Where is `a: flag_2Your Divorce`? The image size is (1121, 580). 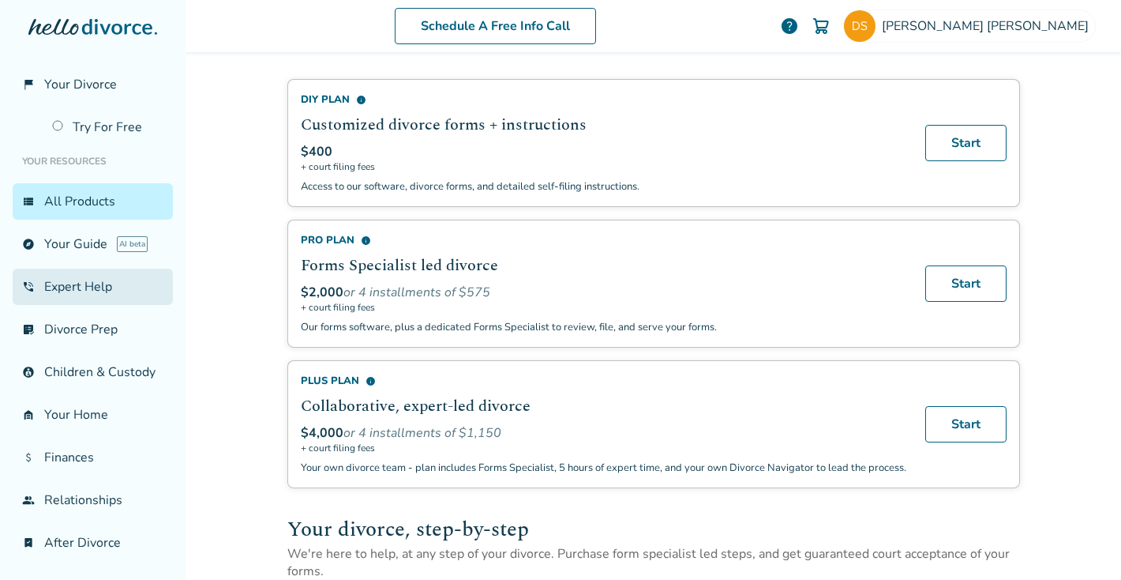 a: flag_2Your Divorce is located at coordinates (92, 85).